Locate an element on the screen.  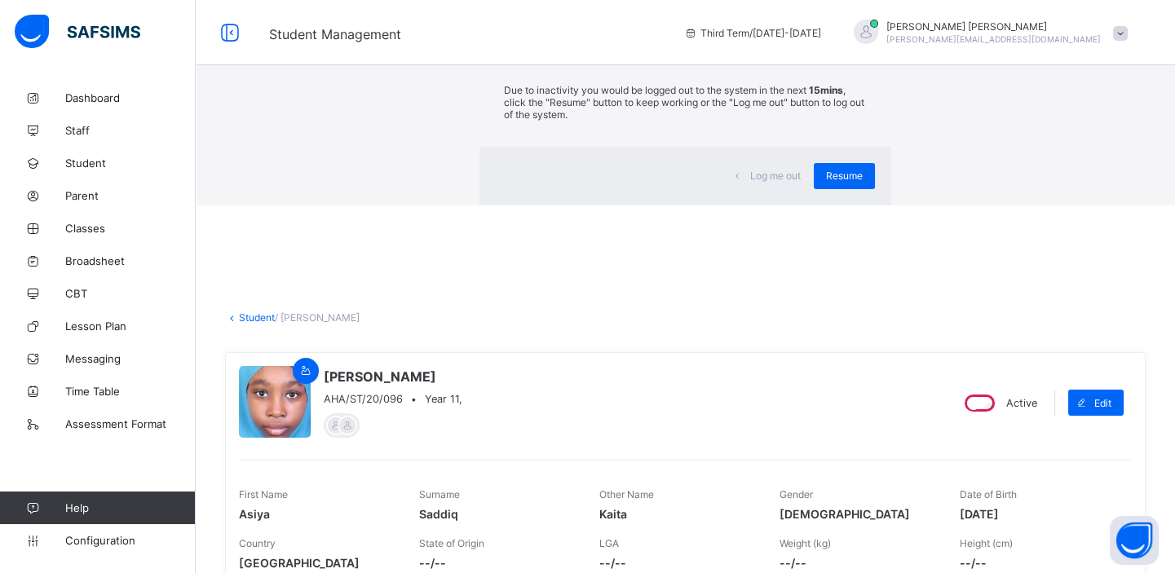
span: Asiya is located at coordinates (316, 514).